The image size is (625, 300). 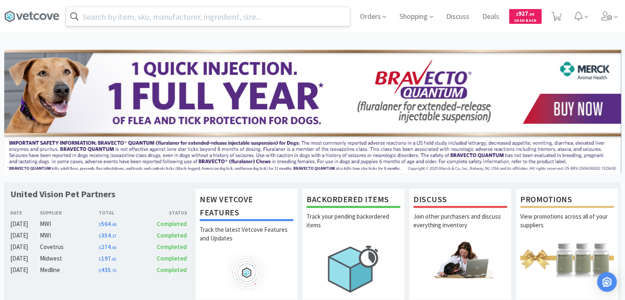 I want to click on span: . 68, so click(x=113, y=224).